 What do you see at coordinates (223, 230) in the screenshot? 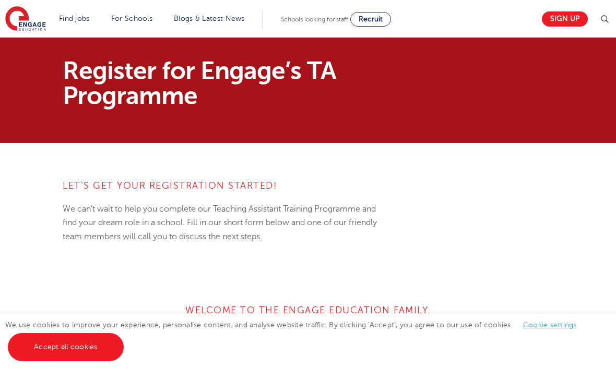
I see `p: We can’t wait to help you complete our Teaching Assistant Training Programme and find your dream ...` at bounding box center [223, 230].